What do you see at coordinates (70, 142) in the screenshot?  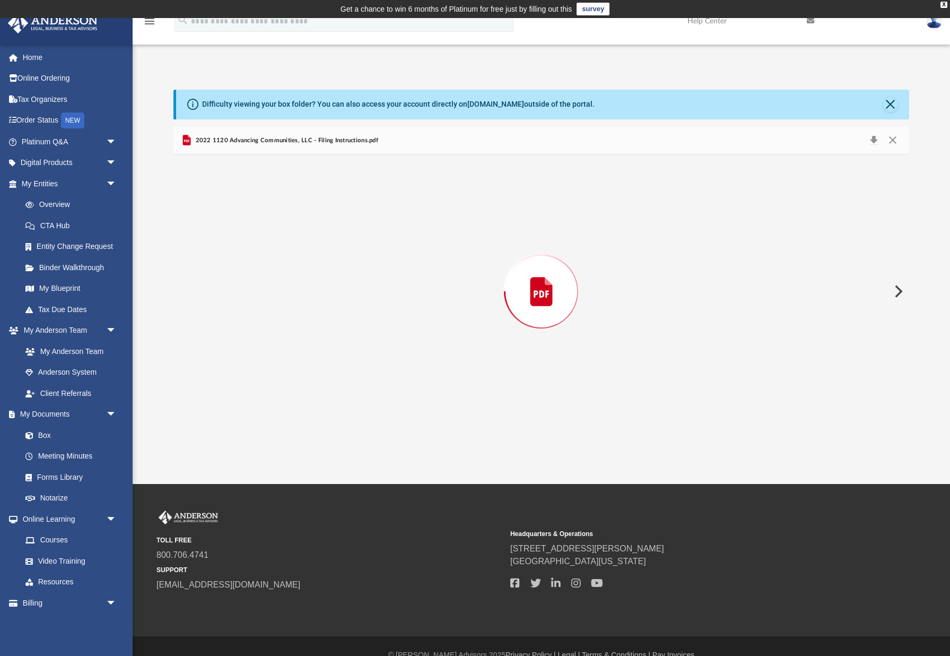 I see `a: Platinum Q&Aarrow_drop_down` at bounding box center [70, 142].